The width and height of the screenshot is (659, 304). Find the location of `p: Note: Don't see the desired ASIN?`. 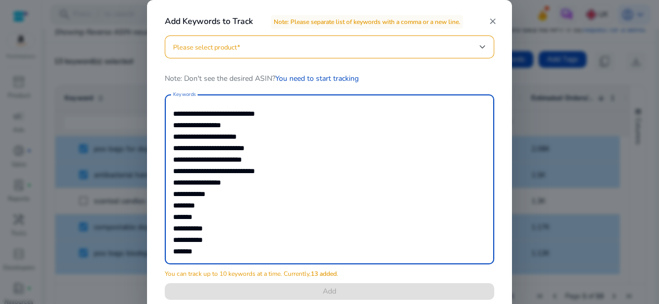

p: Note: Don't see the desired ASIN? is located at coordinates (330, 78).